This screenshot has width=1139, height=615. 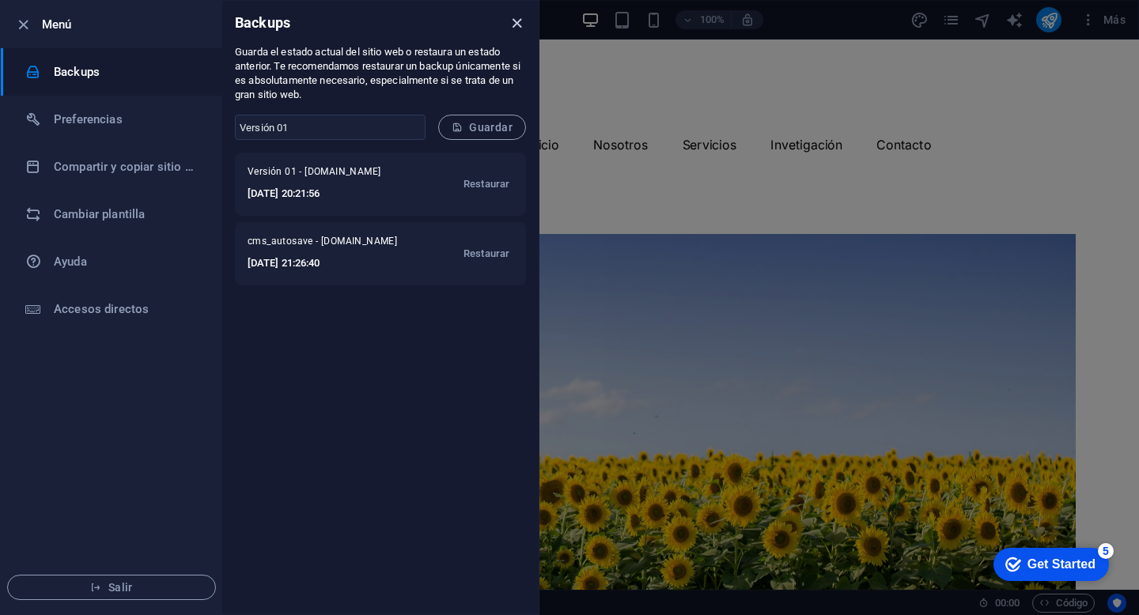 I want to click on h6: Menú, so click(x=126, y=25).